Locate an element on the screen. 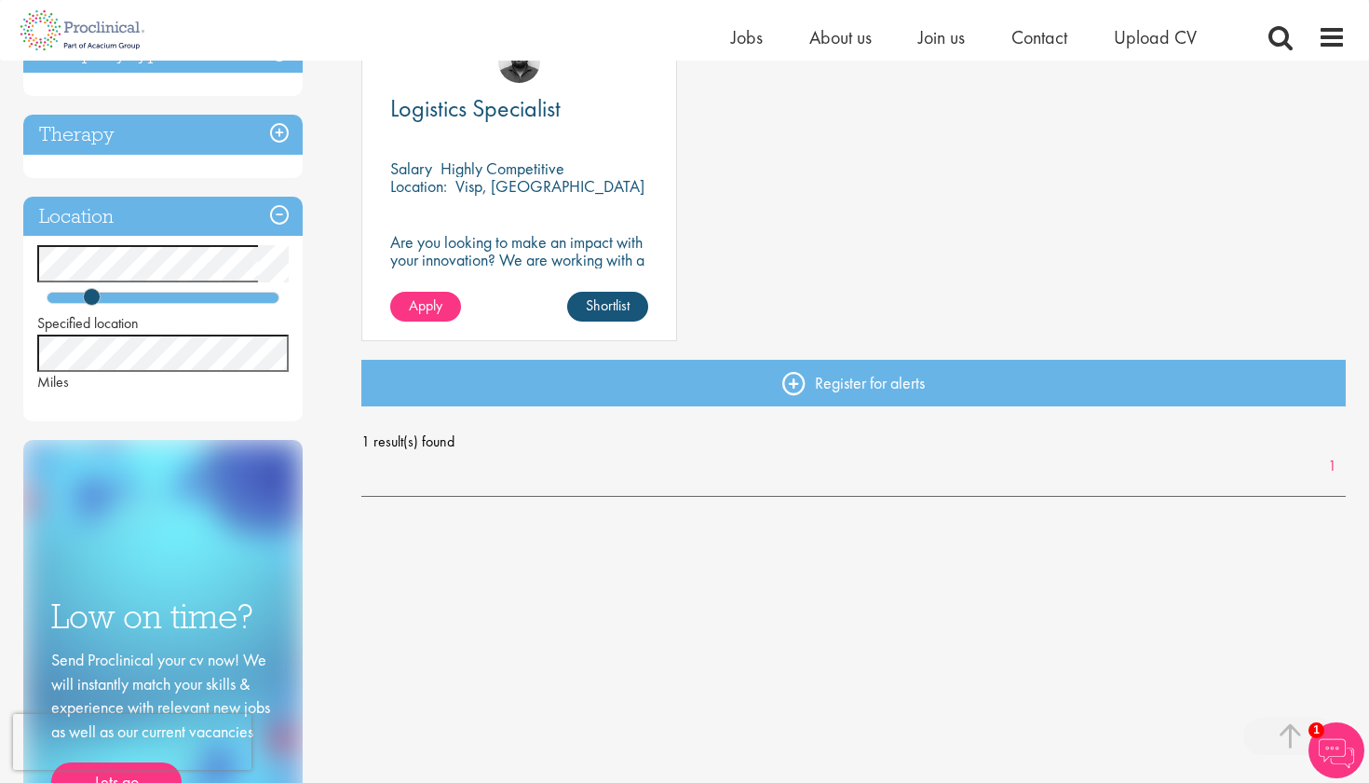 The image size is (1369, 783). a: Register for alerts is located at coordinates (854, 383).